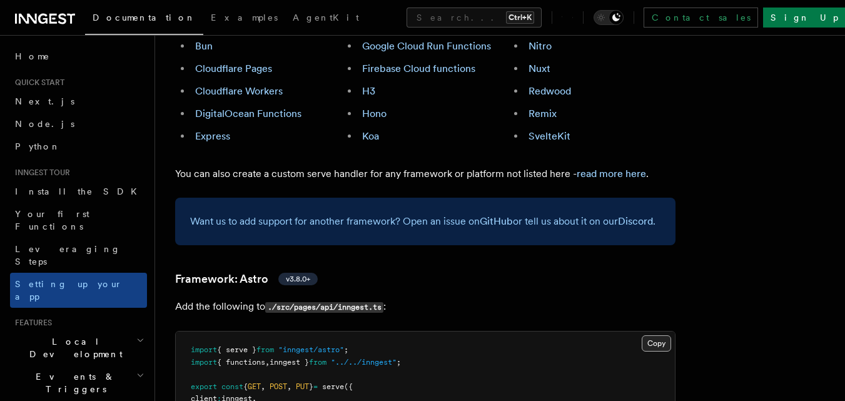 This screenshot has height=401, width=845. I want to click on span: Next.js, so click(44, 101).